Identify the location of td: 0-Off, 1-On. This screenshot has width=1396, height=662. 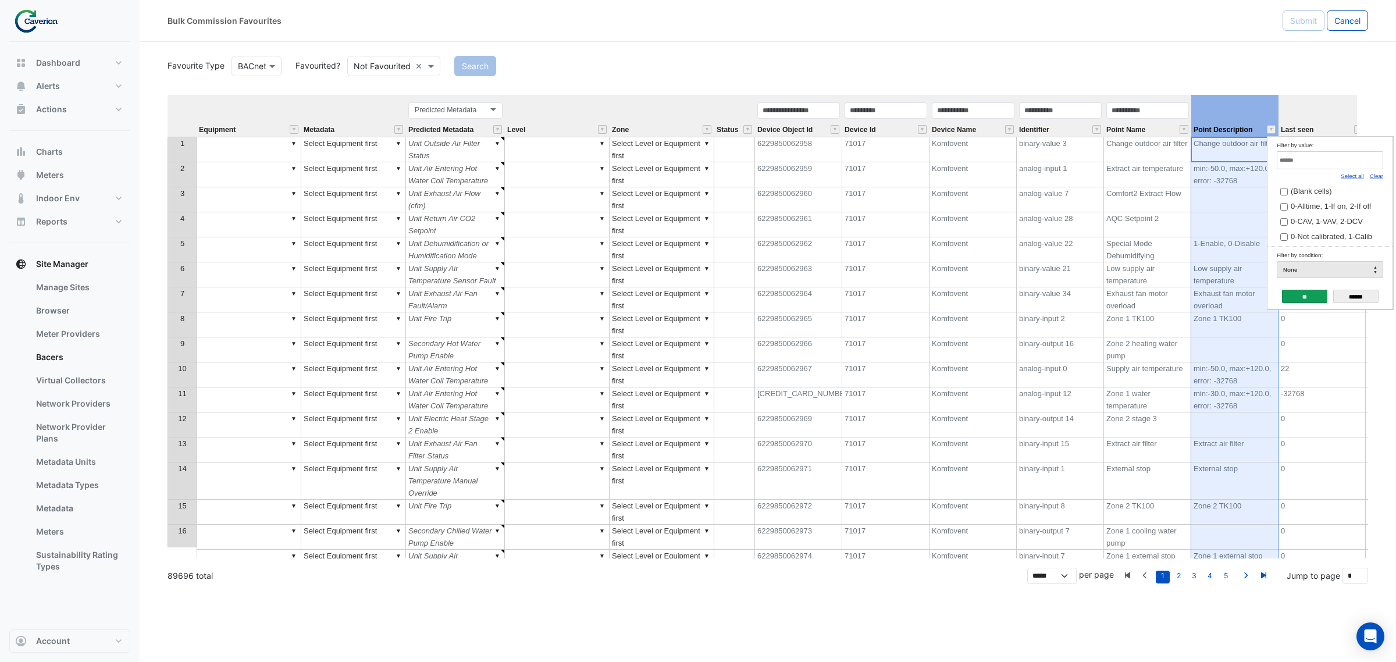
(1324, 250).